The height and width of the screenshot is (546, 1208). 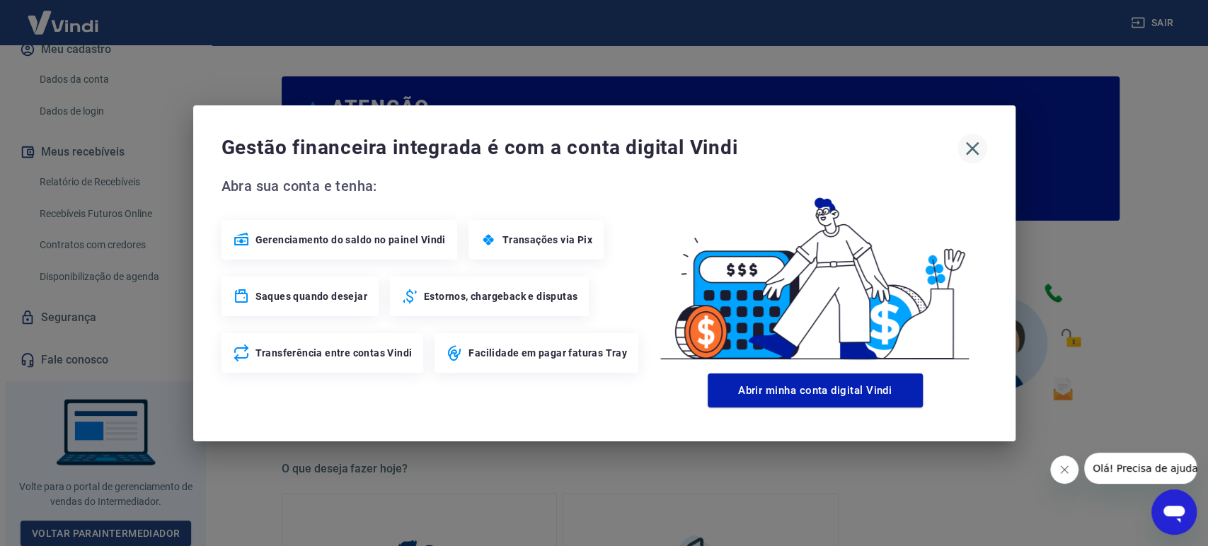 What do you see at coordinates (432, 186) in the screenshot?
I see `span: Abra sua conta e tenha:` at bounding box center [432, 186].